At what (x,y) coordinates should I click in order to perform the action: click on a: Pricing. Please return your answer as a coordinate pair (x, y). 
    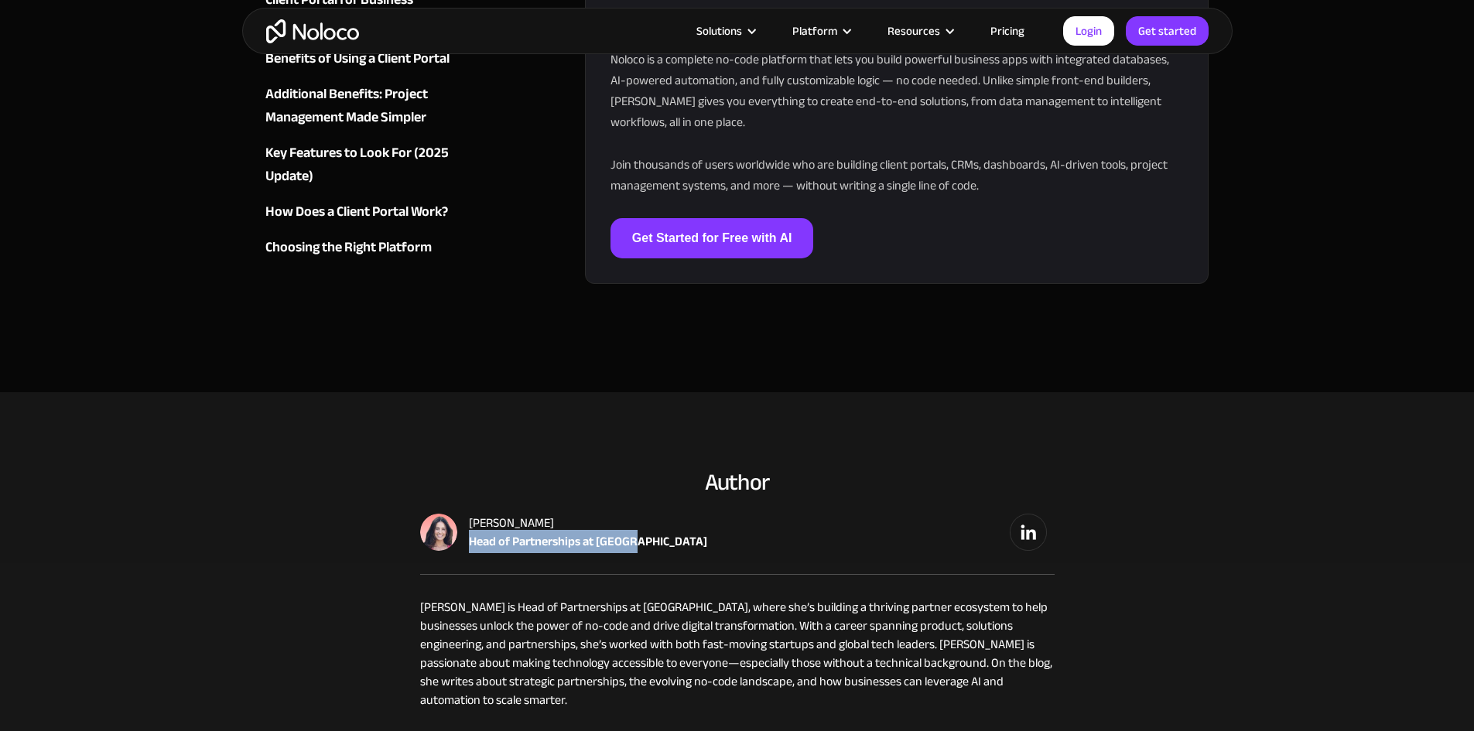
    Looking at the image, I should click on (1008, 31).